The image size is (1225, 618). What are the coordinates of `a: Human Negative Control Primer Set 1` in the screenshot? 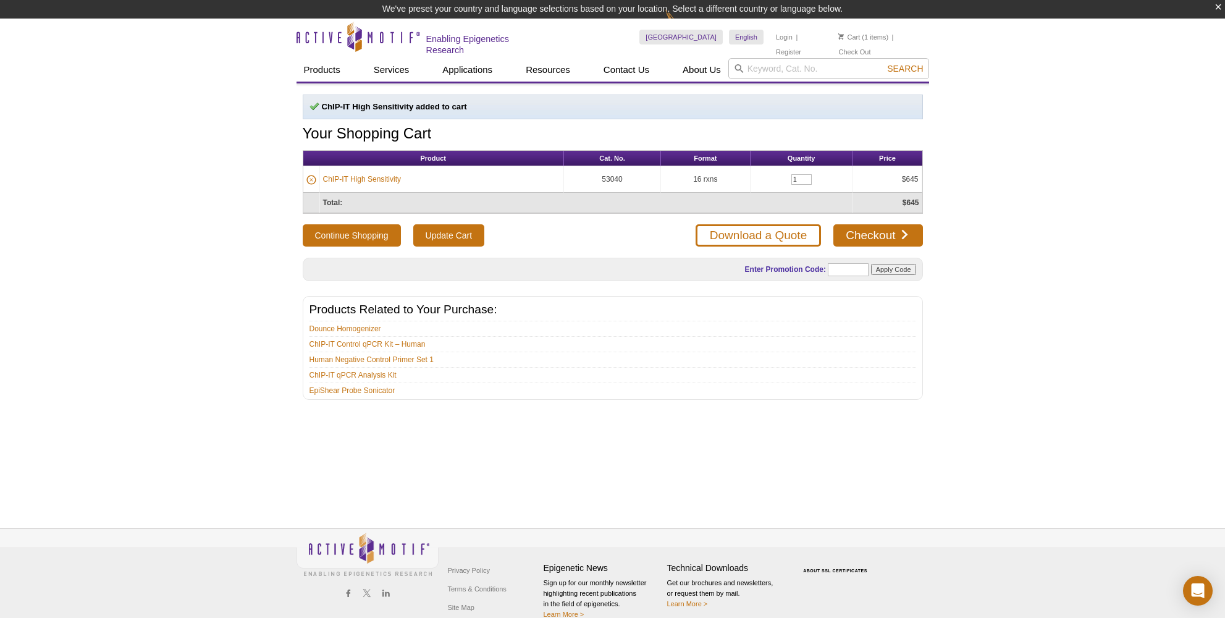 It's located at (371, 360).